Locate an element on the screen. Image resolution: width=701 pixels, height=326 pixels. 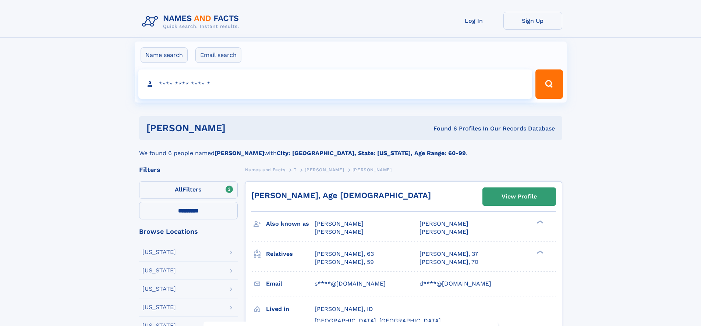
div: Found 6 Profiles In Our Records Database is located at coordinates (442, 129).